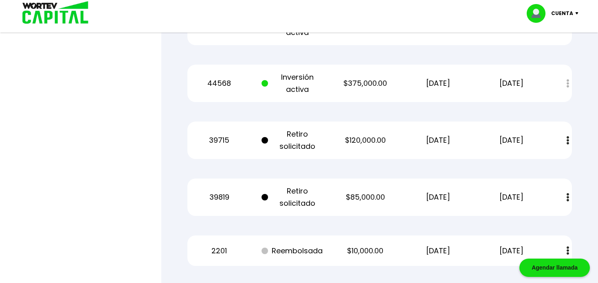 The height and width of the screenshot is (283, 598). Describe the element at coordinates (219, 83) in the screenshot. I see `p: 44568` at that location.